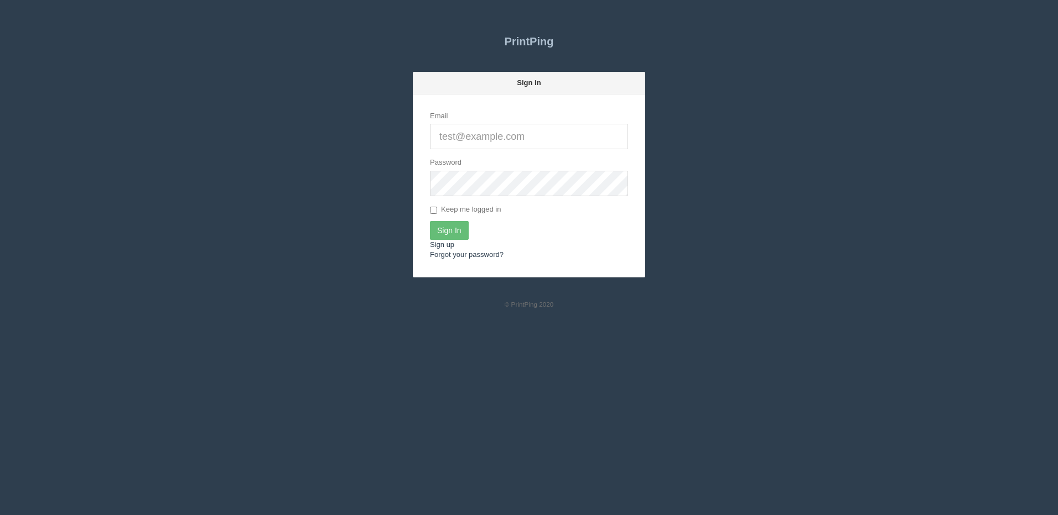 This screenshot has width=1058, height=515. What do you see at coordinates (445, 163) in the screenshot?
I see `label: Password` at bounding box center [445, 163].